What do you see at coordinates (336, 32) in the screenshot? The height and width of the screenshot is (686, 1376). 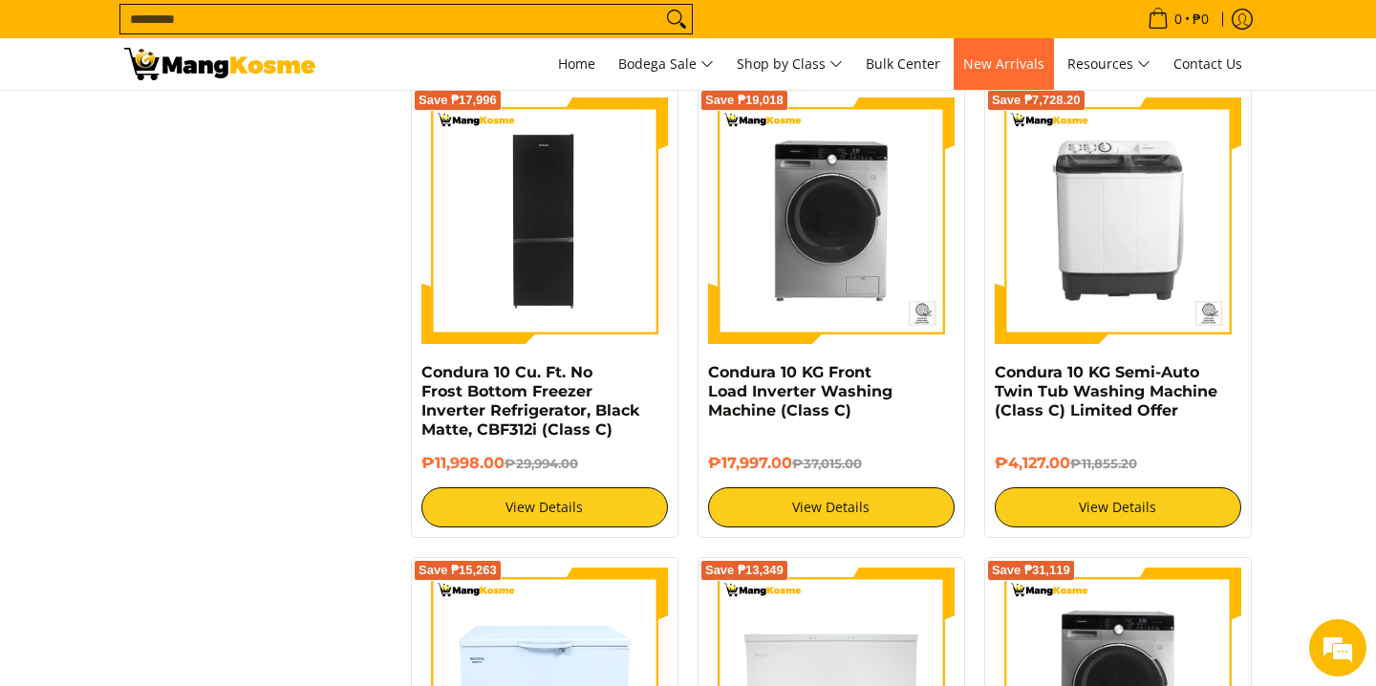 I see `div: Minimize live chat window` at bounding box center [336, 32].